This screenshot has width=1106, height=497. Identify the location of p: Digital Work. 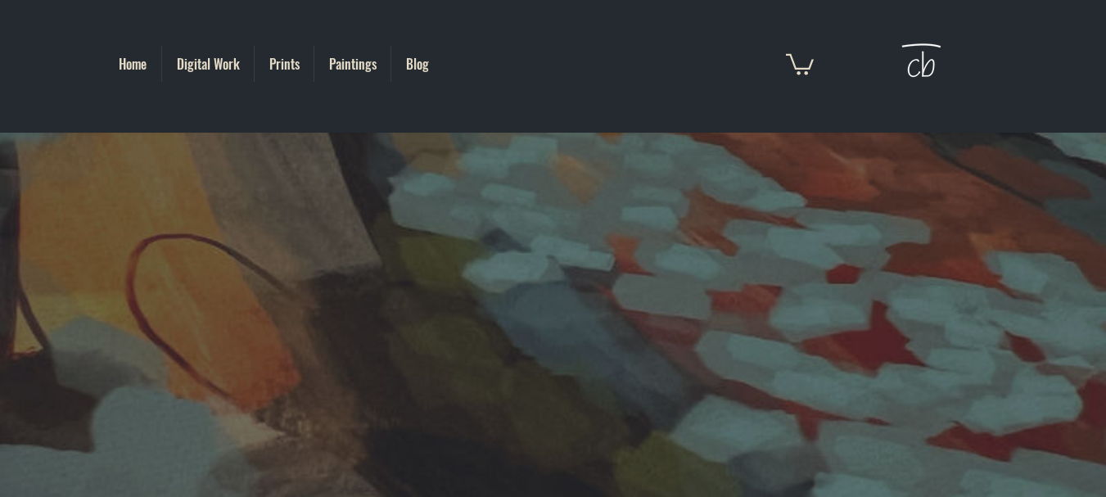
(208, 64).